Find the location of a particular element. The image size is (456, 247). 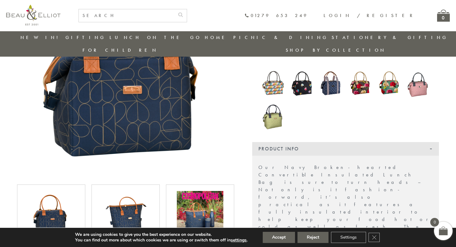

img: Oxford quilted lunch bag mallow is located at coordinates (418, 83).